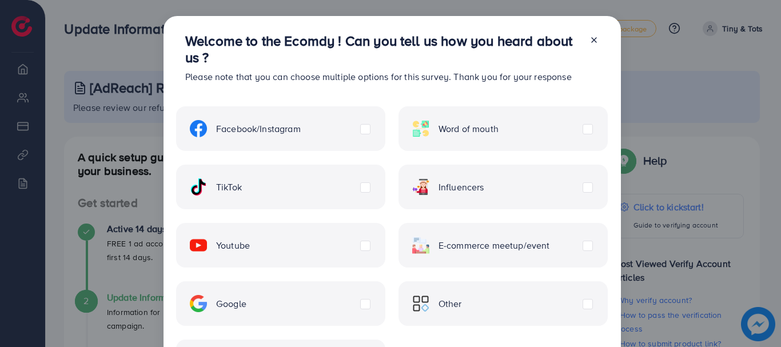  I want to click on img: ic-google.5bdd9b68.svg, so click(198, 304).